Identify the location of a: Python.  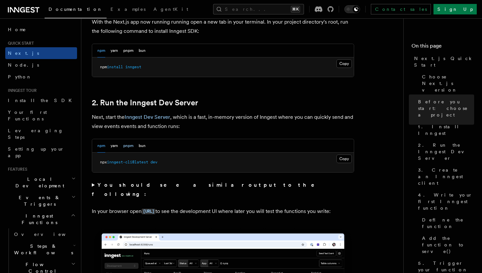
(41, 77).